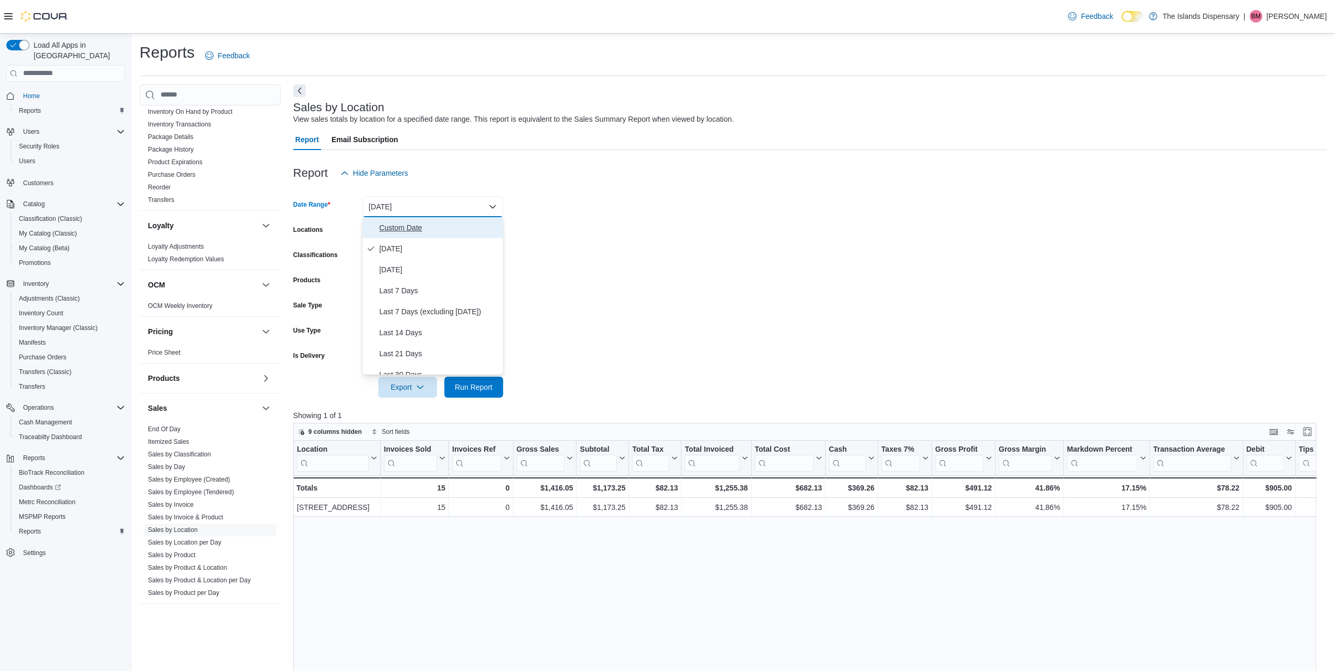 The height and width of the screenshot is (671, 1335). Describe the element at coordinates (175, 162) in the screenshot. I see `a: Product Expirations` at that location.